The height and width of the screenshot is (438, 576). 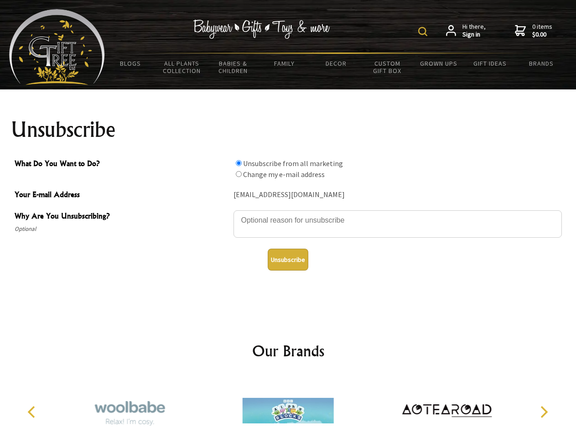 I want to click on strong: Sign in, so click(x=474, y=35).